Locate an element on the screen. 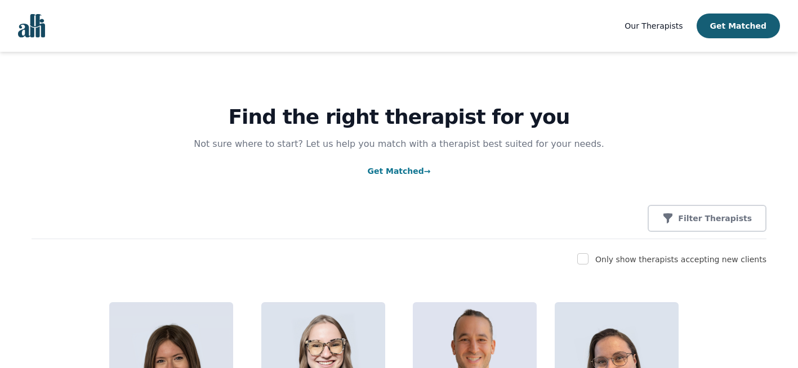 This screenshot has width=798, height=368. p: Filter Therapists is located at coordinates (714, 218).